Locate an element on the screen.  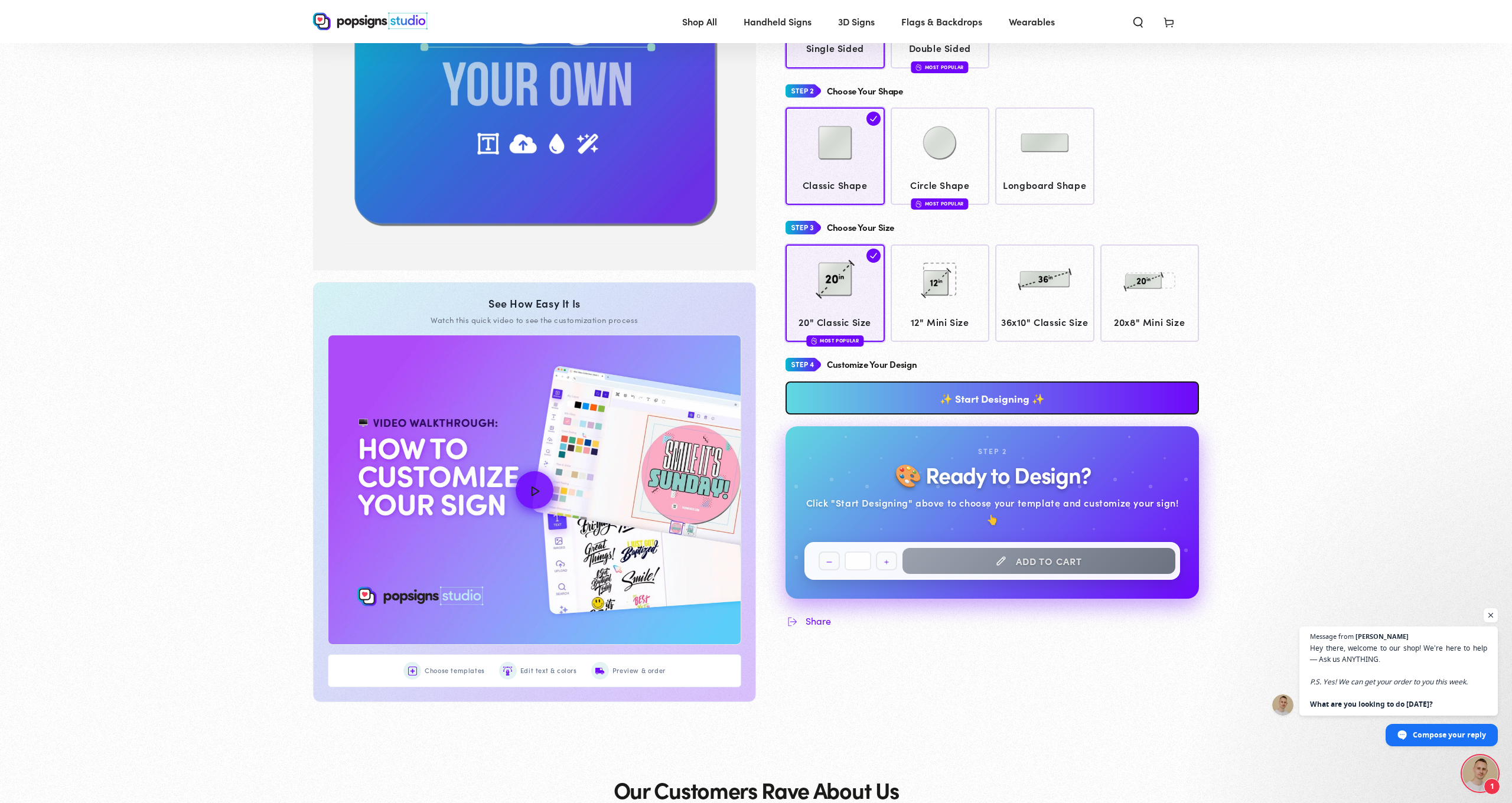
span: Longboard Shape is located at coordinates (1044, 185).